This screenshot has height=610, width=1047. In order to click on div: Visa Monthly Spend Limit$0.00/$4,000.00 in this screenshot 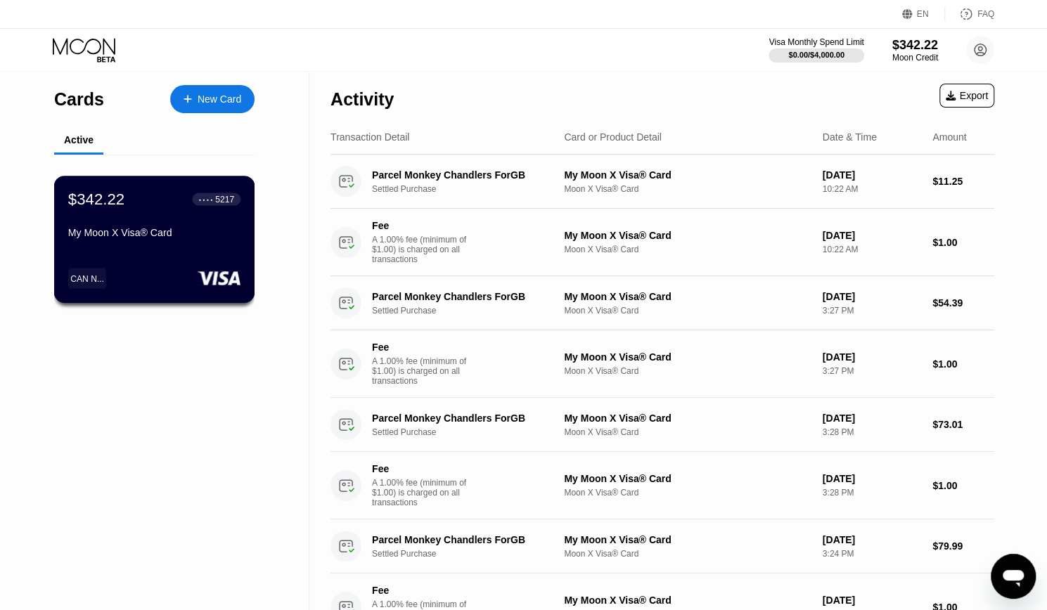, I will do `click(815, 50)`.